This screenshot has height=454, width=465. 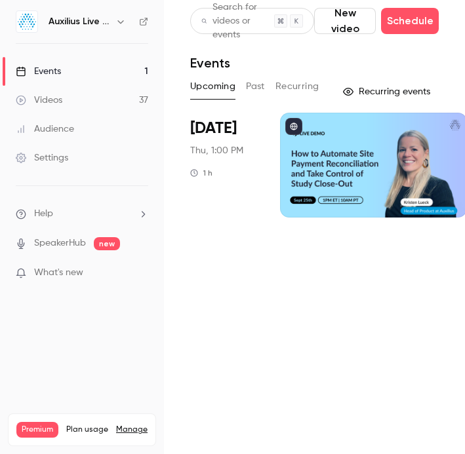 What do you see at coordinates (107, 244) in the screenshot?
I see `span: new` at bounding box center [107, 244].